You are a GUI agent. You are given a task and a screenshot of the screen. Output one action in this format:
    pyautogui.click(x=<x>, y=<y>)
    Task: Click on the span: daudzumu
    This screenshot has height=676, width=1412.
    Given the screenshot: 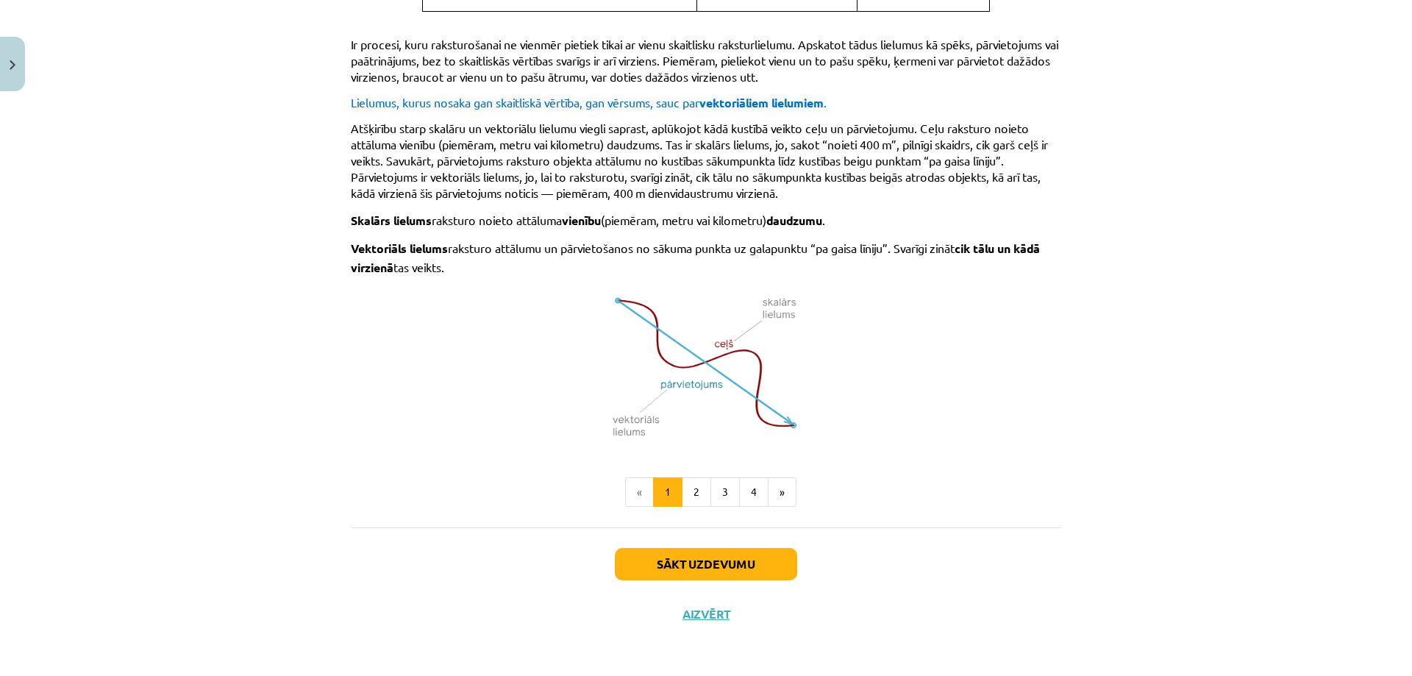 What is the action you would take?
    pyautogui.click(x=795, y=220)
    